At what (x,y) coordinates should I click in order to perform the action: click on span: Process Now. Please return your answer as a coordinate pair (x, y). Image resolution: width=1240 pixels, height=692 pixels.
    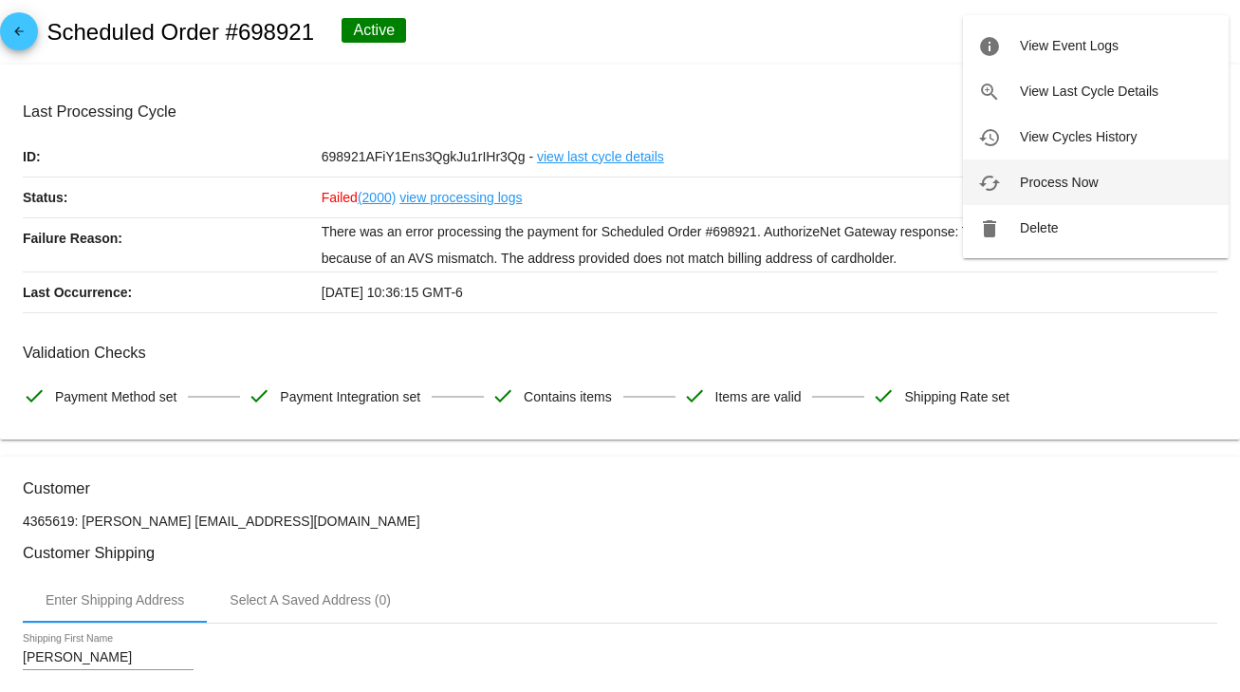
    Looking at the image, I should click on (1059, 182).